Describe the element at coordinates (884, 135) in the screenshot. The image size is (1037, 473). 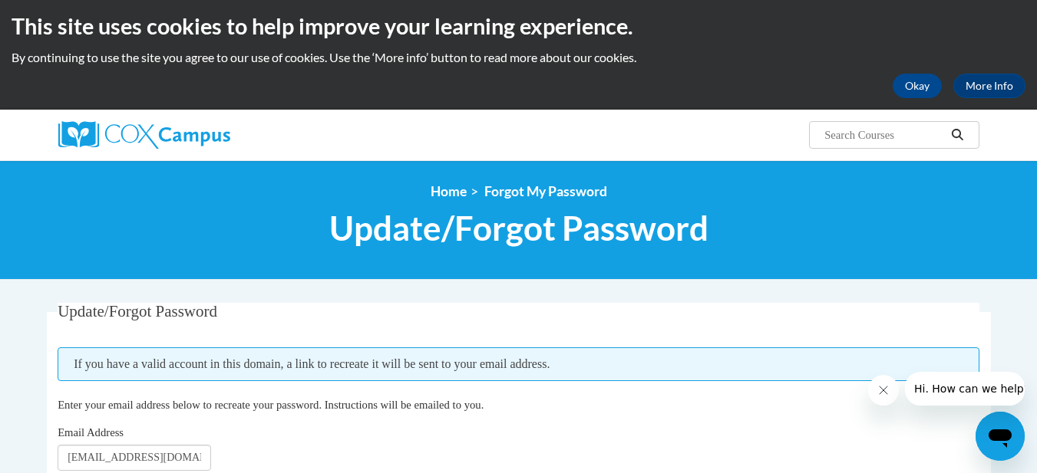
I see `input: Search Courses` at that location.